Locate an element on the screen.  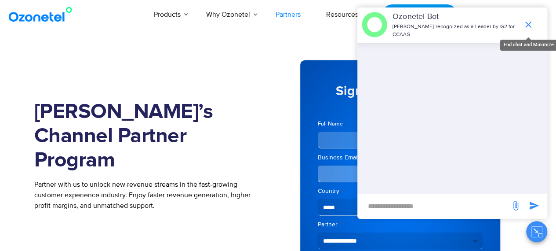
label: Partner is located at coordinates (400, 224).